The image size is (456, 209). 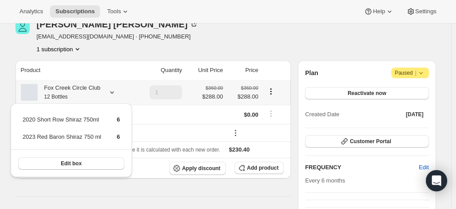 I want to click on span: Help, so click(x=378, y=12).